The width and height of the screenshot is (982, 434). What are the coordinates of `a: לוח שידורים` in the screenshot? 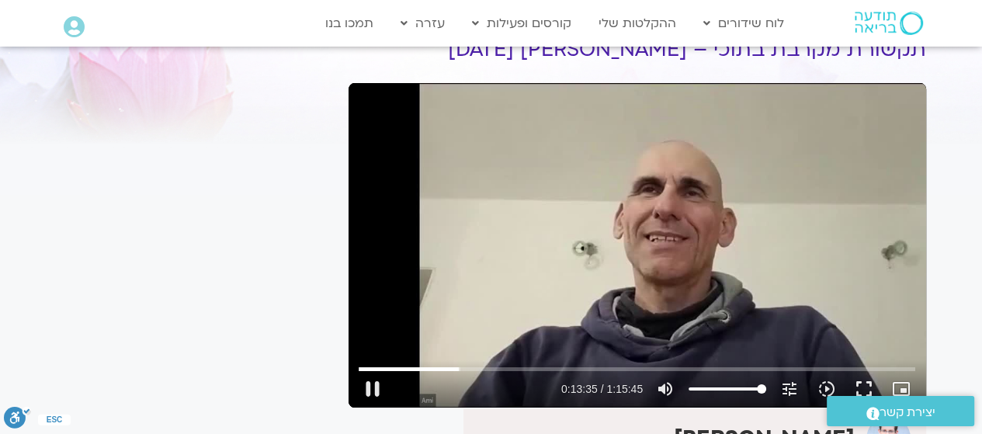 It's located at (743, 23).